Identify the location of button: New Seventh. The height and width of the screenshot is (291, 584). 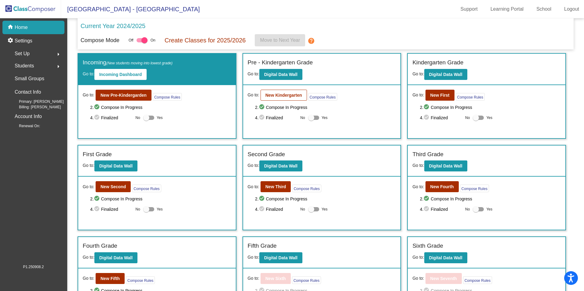
(443, 279).